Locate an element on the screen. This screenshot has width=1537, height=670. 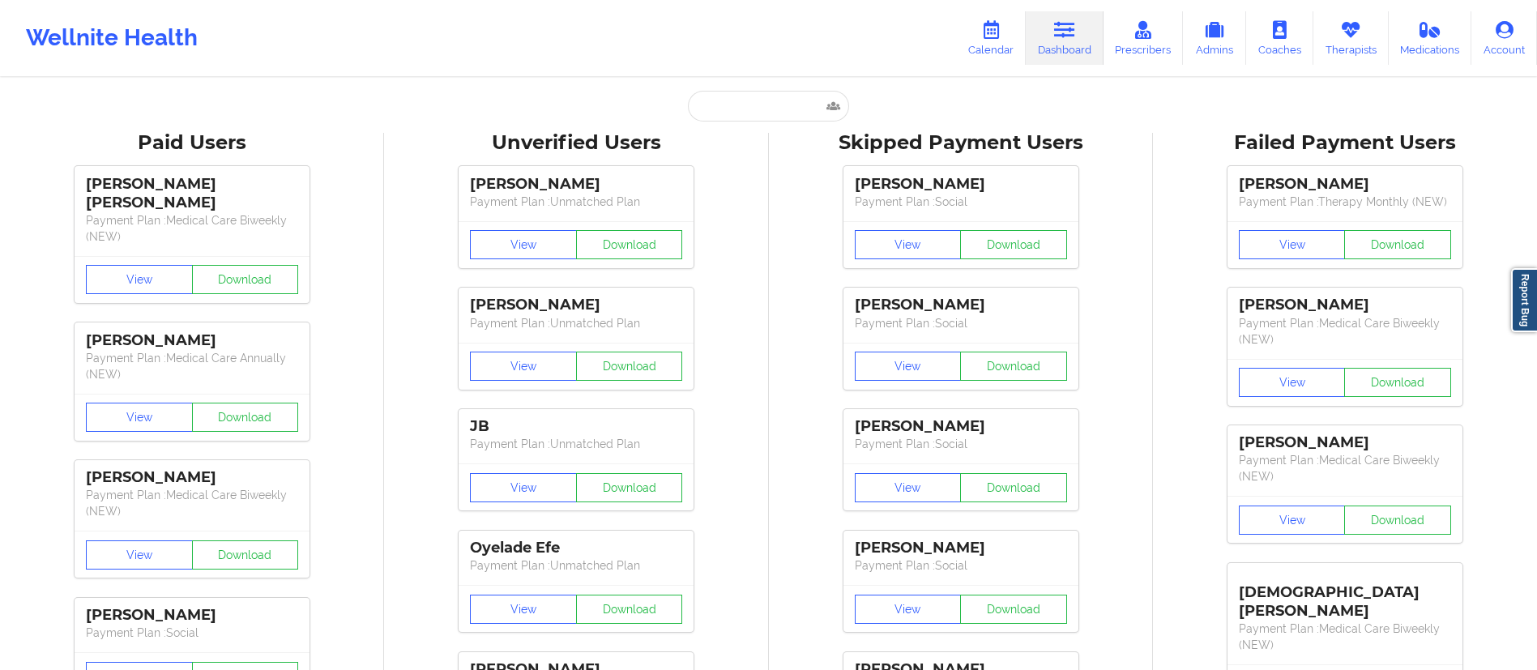
a: Calendar is located at coordinates (991, 38).